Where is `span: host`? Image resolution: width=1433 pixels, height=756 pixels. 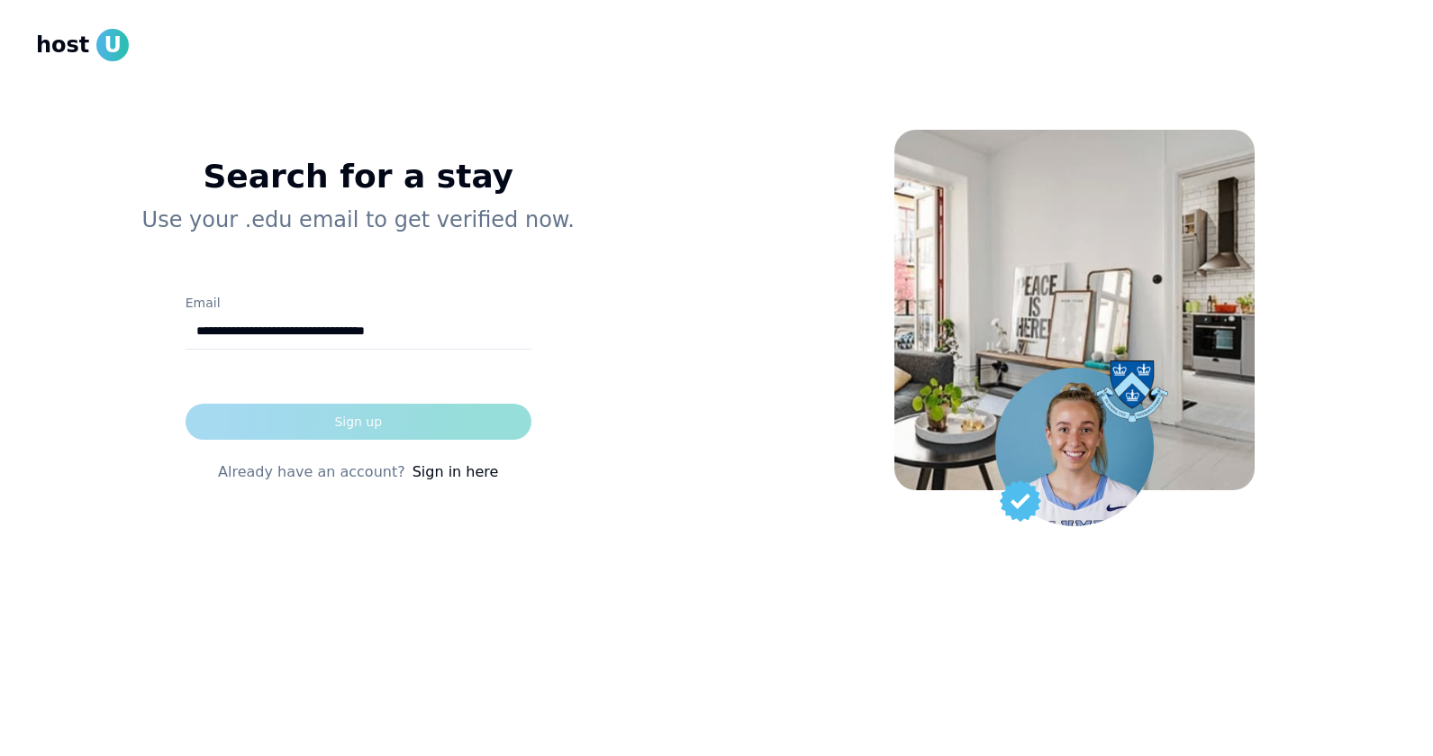 span: host is located at coordinates (62, 45).